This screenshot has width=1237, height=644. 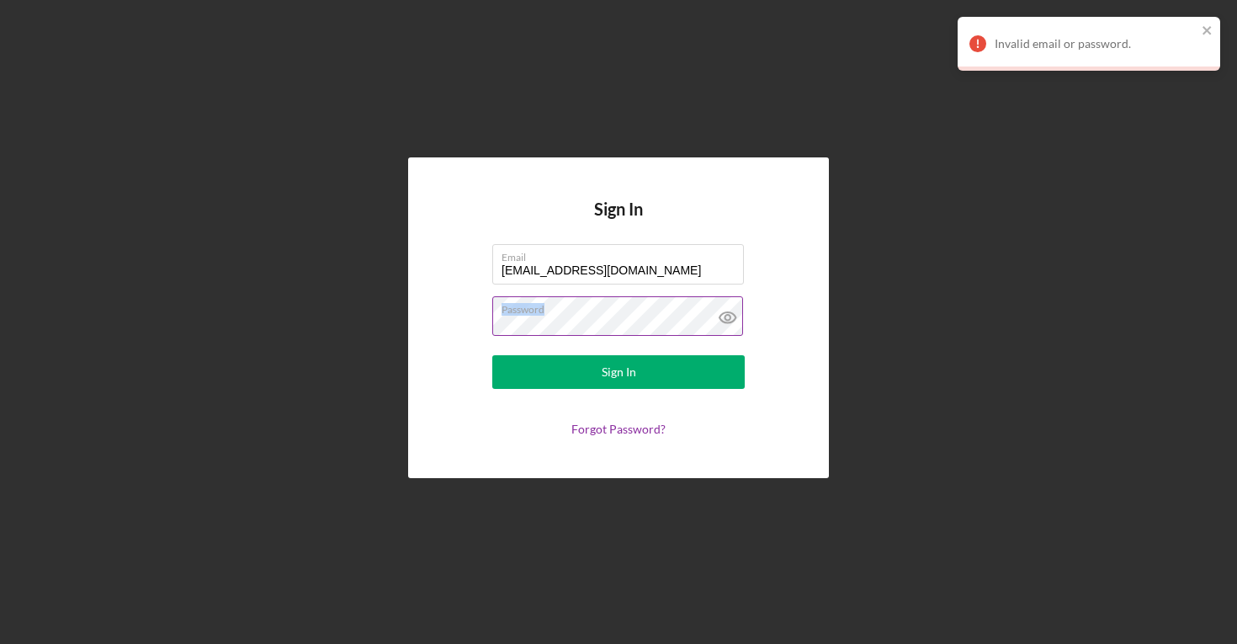 What do you see at coordinates (1208, 31) in the screenshot?
I see `button: close` at bounding box center [1208, 31].